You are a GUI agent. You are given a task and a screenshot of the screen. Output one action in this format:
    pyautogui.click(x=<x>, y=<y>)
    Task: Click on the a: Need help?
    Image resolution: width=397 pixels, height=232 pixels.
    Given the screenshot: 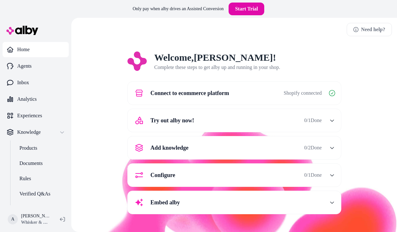 What is the action you would take?
    pyautogui.click(x=369, y=30)
    